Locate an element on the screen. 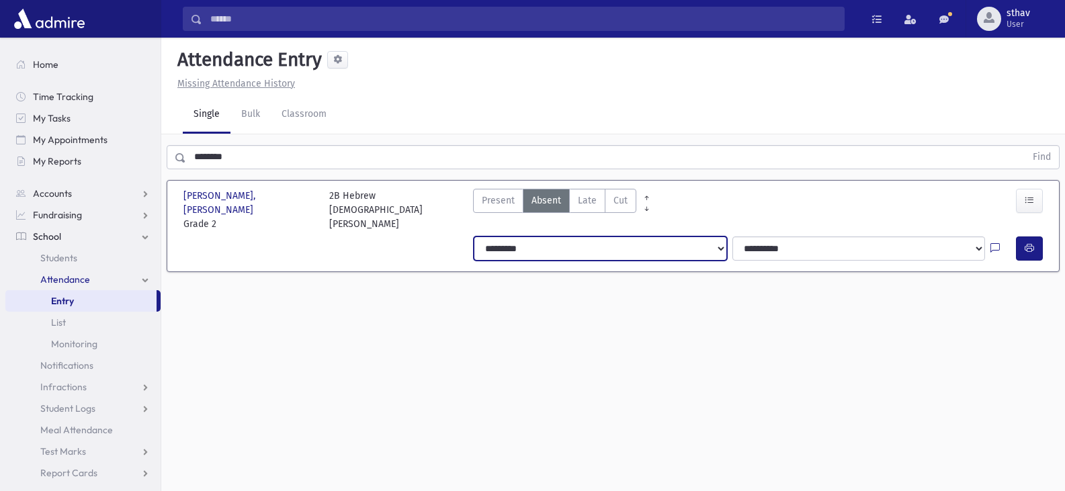  span: School is located at coordinates (47, 236).